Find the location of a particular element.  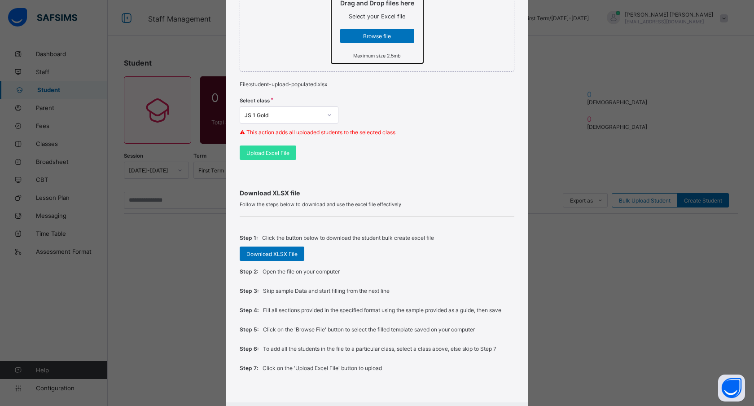

span: Step 6: is located at coordinates (249, 348).